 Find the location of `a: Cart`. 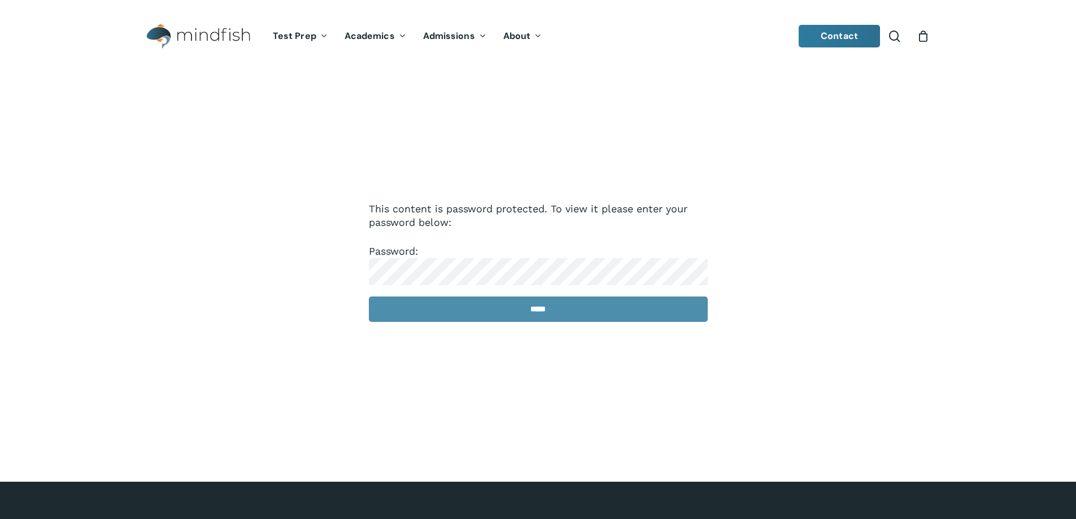

a: Cart is located at coordinates (924, 36).